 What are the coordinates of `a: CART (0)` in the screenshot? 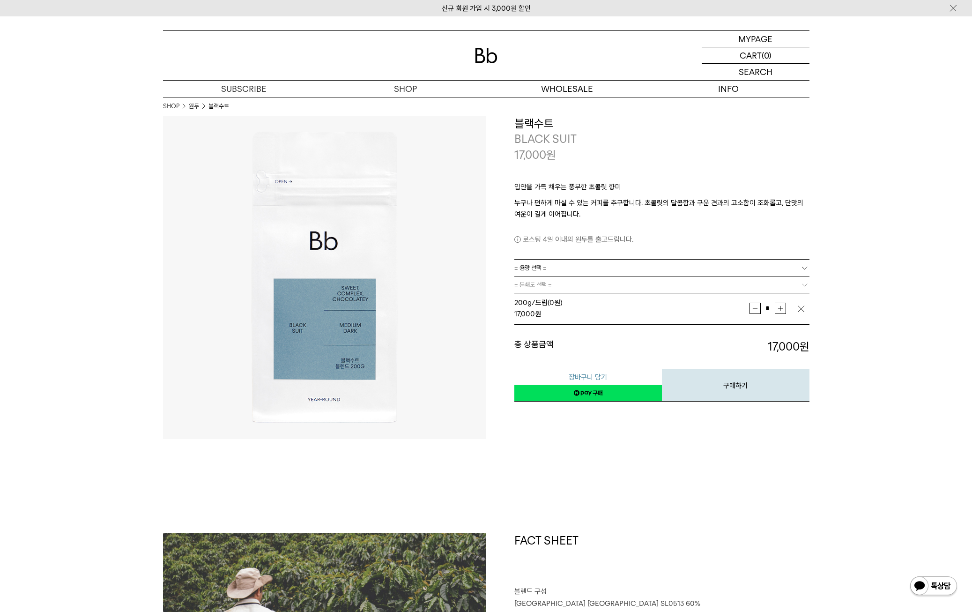 It's located at (756, 55).